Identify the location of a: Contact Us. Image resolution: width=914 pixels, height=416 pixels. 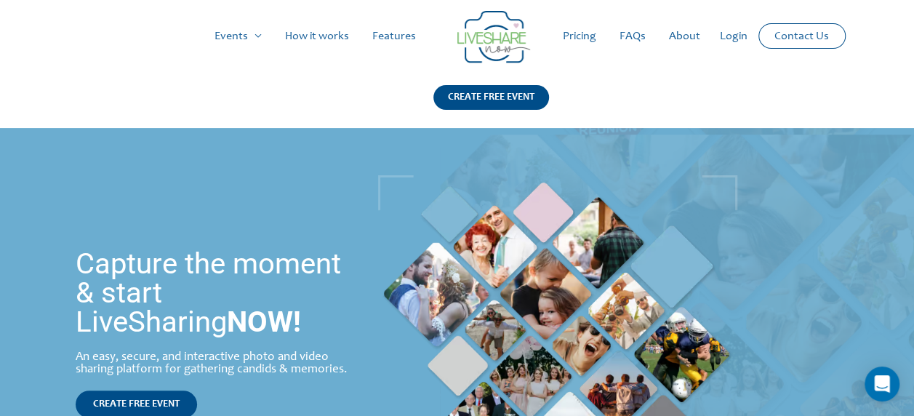
(801, 36).